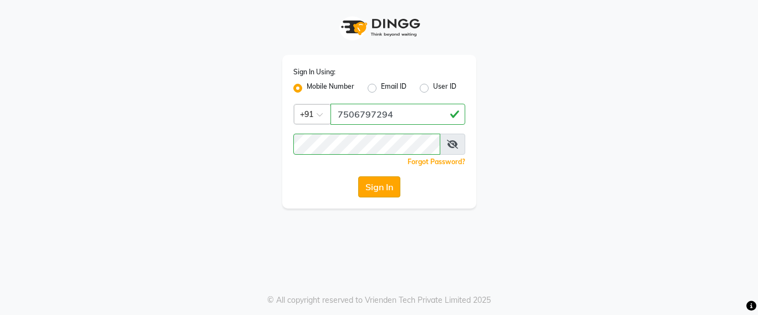 This screenshot has height=315, width=758. What do you see at coordinates (437, 161) in the screenshot?
I see `a: Forgot Password?` at bounding box center [437, 161].